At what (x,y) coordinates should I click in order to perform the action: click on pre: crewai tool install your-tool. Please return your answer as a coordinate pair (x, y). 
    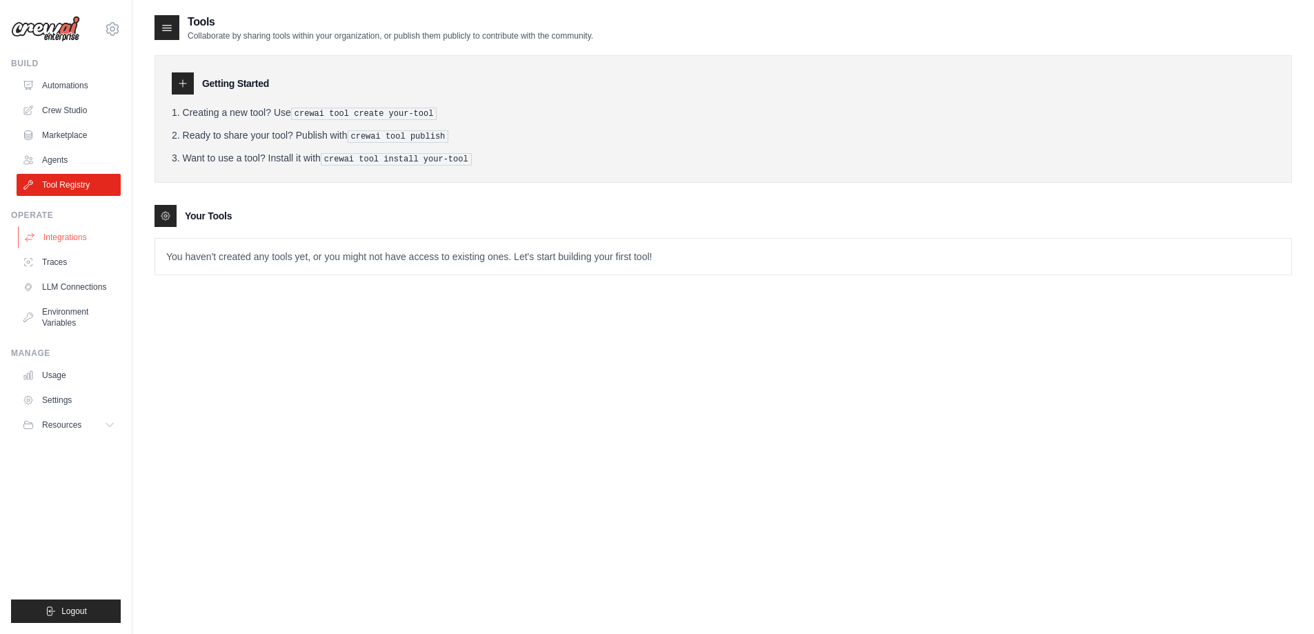
    Looking at the image, I should click on (396, 159).